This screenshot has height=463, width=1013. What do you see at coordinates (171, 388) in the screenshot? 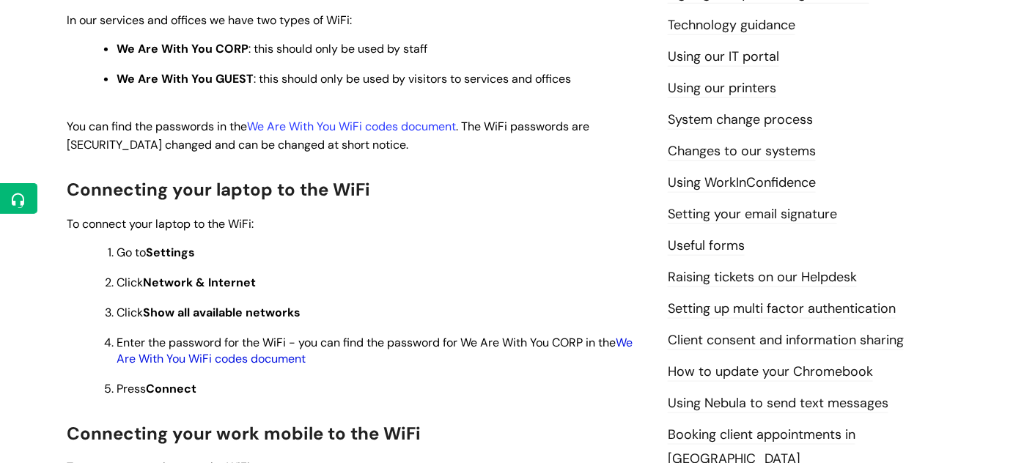
I see `strong: Connect` at bounding box center [171, 388].